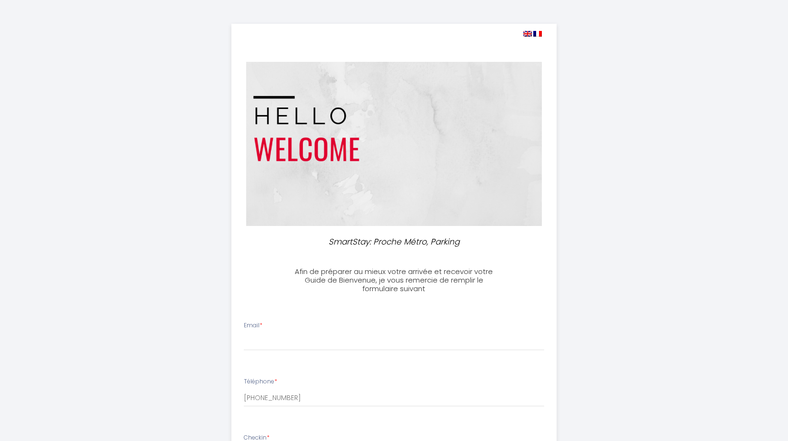 This screenshot has width=788, height=441. What do you see at coordinates (394, 242) in the screenshot?
I see `p: SmartStay: Proche Métro, Parking` at bounding box center [394, 242].